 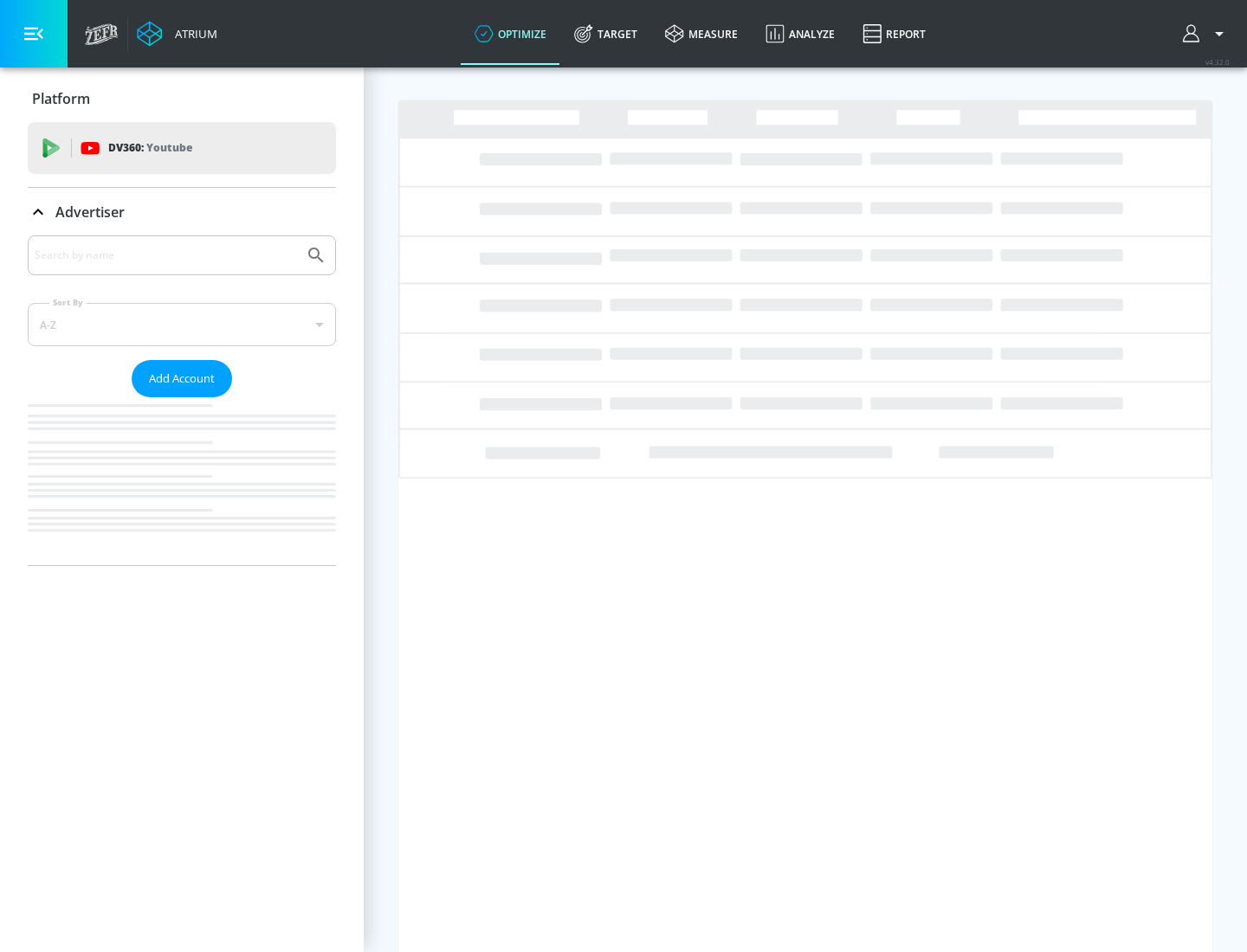 What do you see at coordinates (182, 148) in the screenshot?
I see `div: DV360: Youtube` at bounding box center [182, 148].